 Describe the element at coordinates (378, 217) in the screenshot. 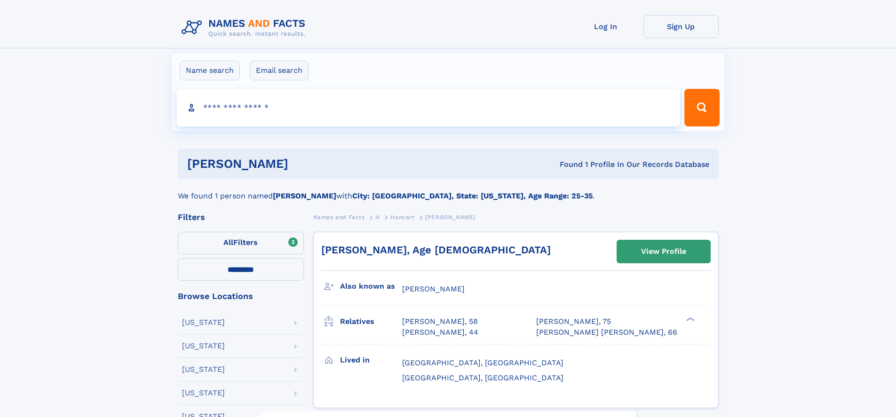

I see `span: H` at that location.